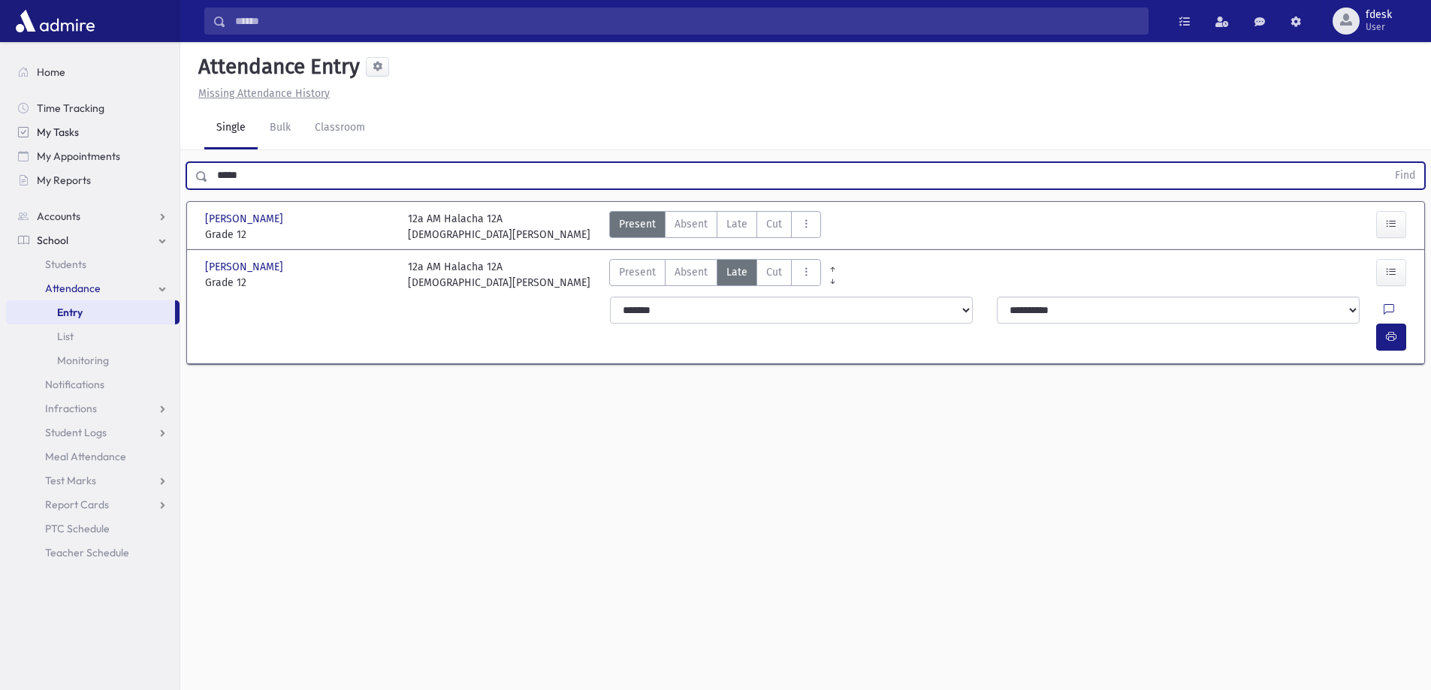  Describe the element at coordinates (78, 156) in the screenshot. I see `span: My Appointments` at that location.